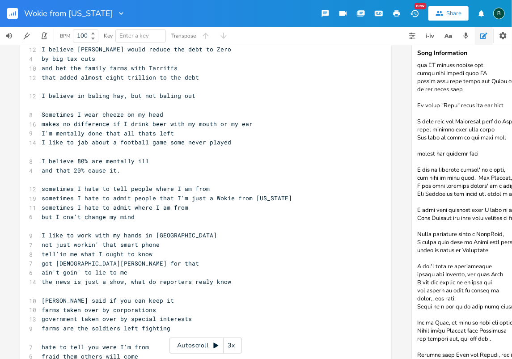 This screenshot has width=512, height=359. I want to click on div: BruCe, so click(499, 13).